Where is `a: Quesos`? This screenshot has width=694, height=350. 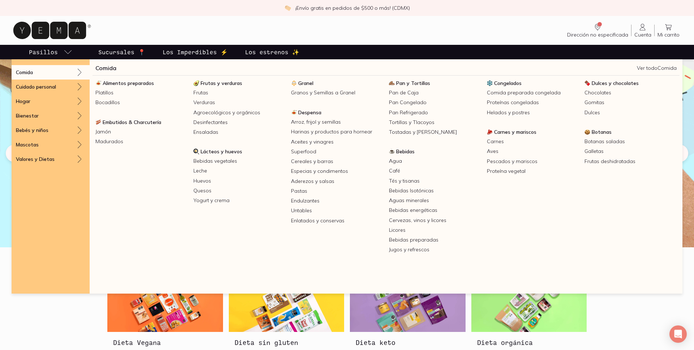 a: Quesos is located at coordinates (239, 191).